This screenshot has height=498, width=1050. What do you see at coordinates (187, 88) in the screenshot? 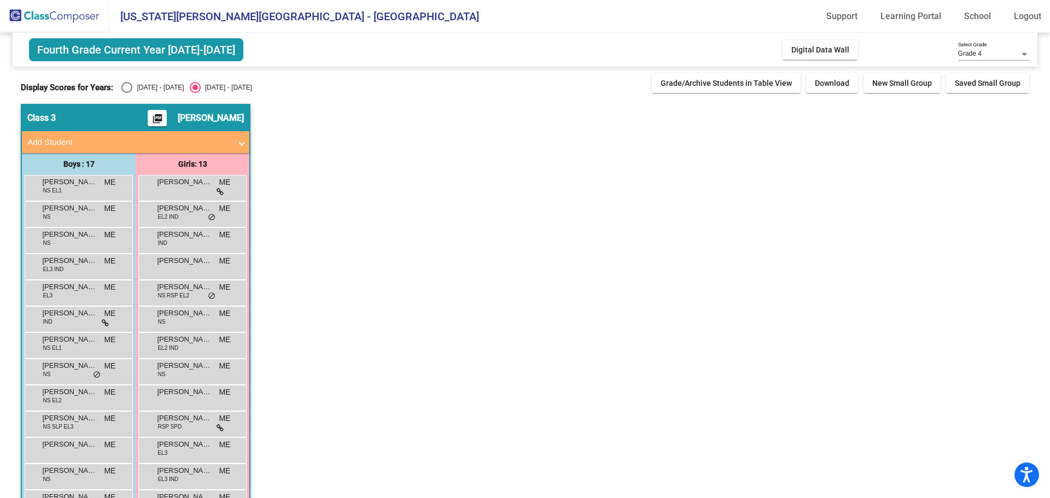
I see `mat-radio-group: Select an option` at bounding box center [187, 88].